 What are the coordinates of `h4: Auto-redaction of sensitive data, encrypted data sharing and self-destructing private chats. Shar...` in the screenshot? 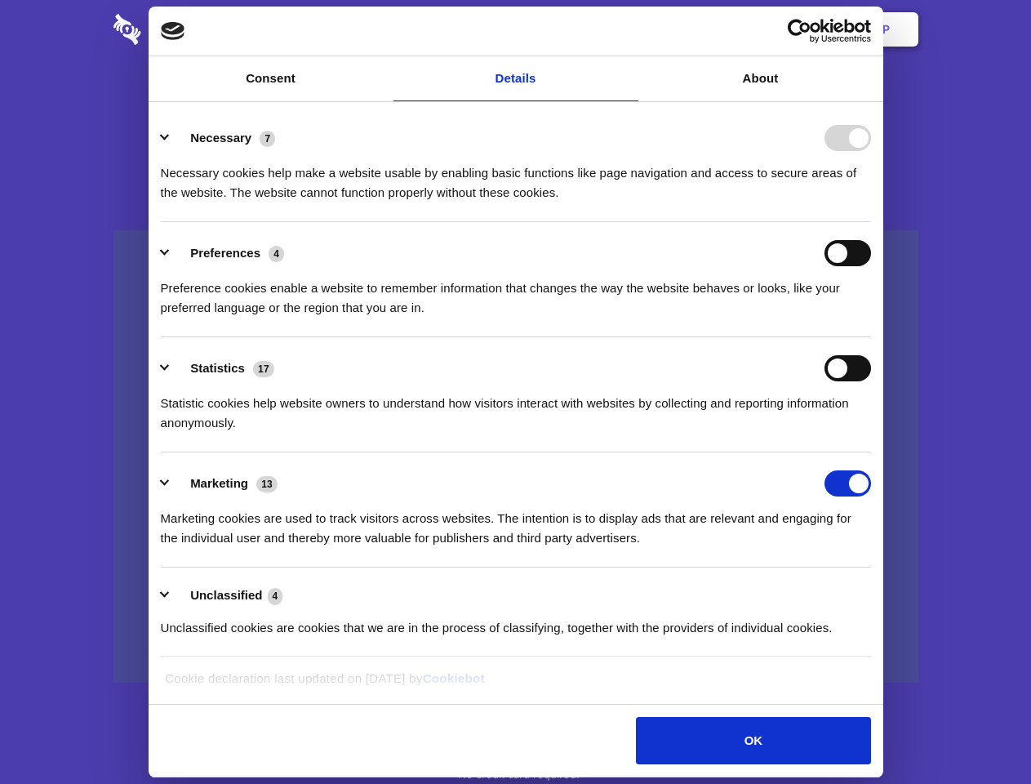 It's located at (516, 176).